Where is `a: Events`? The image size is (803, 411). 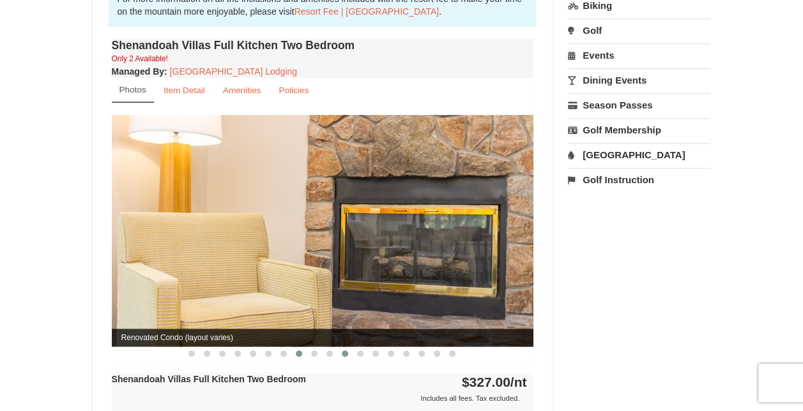 a: Events is located at coordinates (639, 55).